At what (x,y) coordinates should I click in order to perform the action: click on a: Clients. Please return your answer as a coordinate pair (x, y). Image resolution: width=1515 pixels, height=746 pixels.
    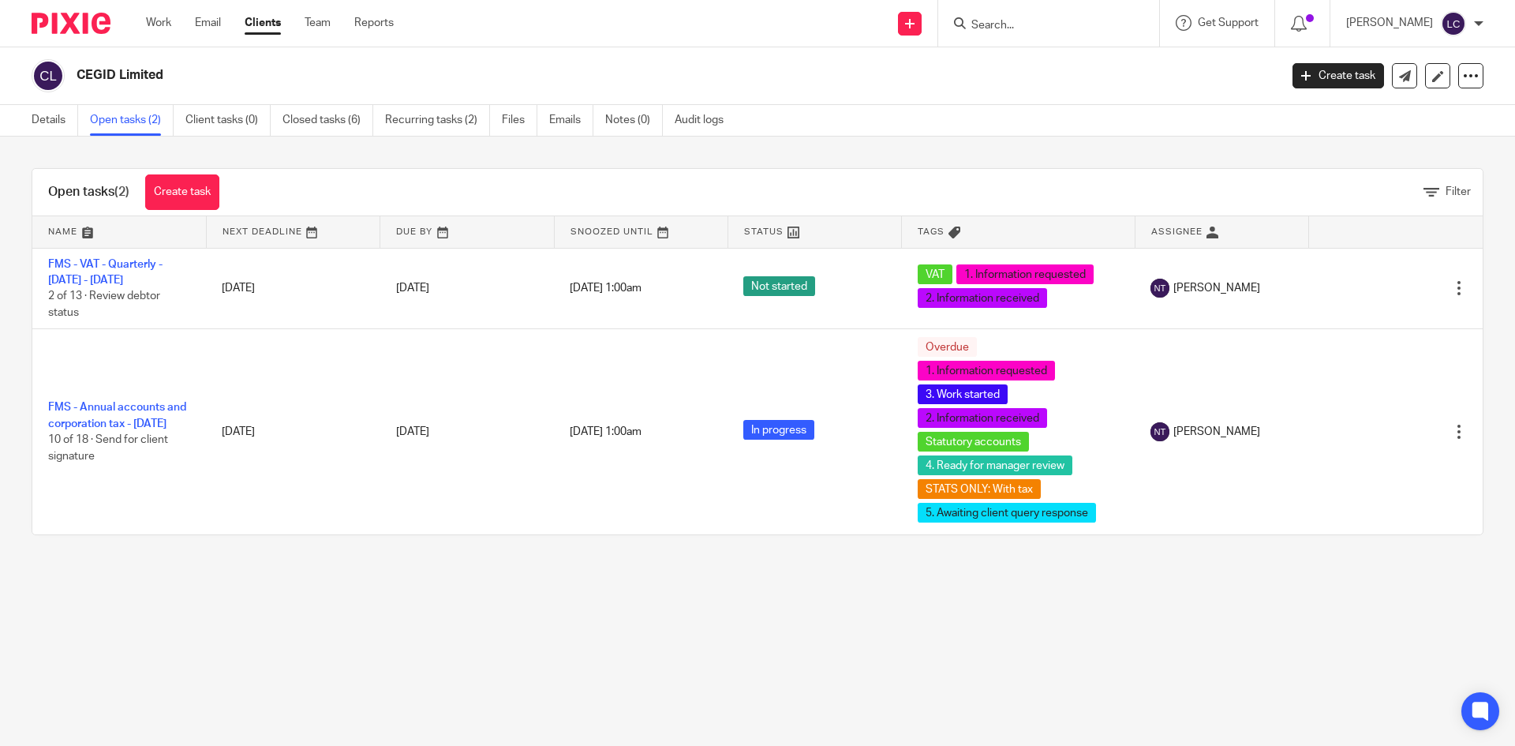
    Looking at the image, I should click on (263, 23).